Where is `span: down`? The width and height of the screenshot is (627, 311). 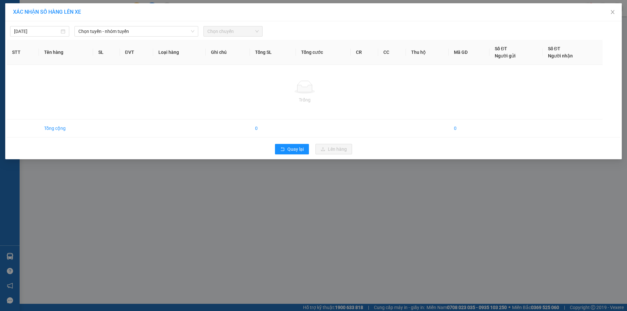 span: down is located at coordinates (193, 31).